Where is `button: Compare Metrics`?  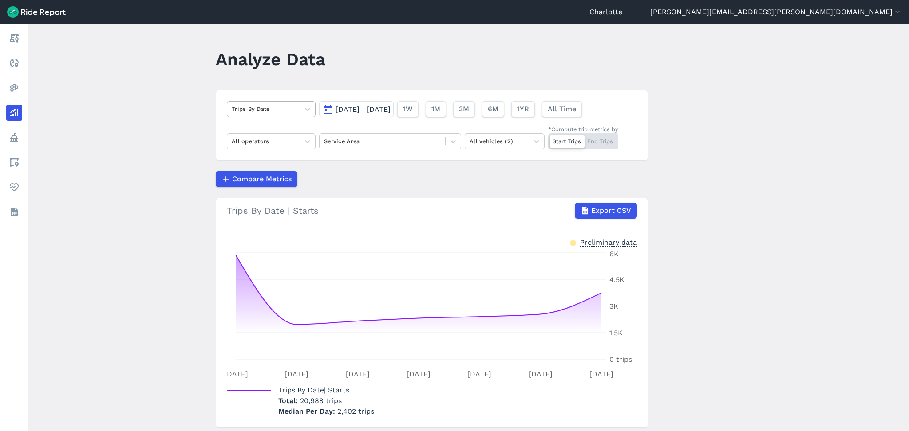 button: Compare Metrics is located at coordinates (257, 179).